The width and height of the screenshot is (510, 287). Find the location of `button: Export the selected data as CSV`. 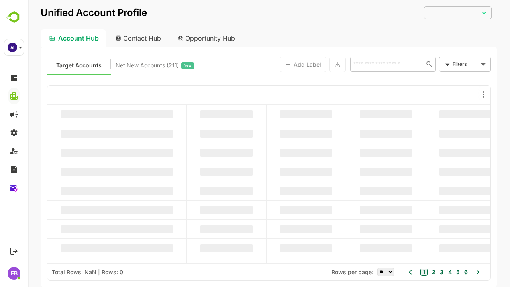

button: Export the selected data as CSV is located at coordinates (309, 64).